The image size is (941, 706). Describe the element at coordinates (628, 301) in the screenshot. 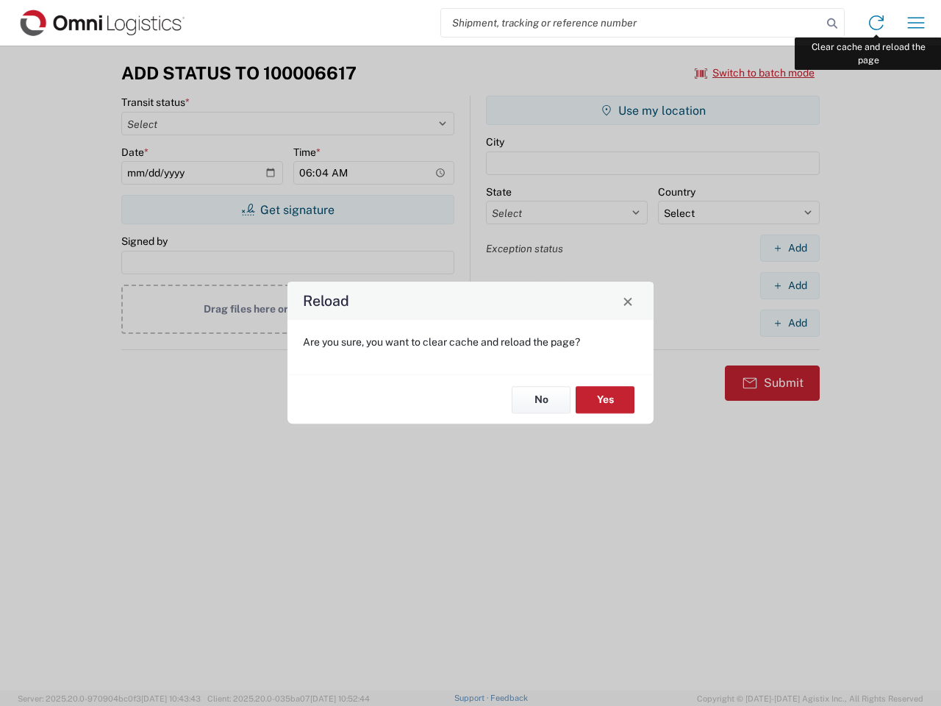

I see `button: Close` at that location.